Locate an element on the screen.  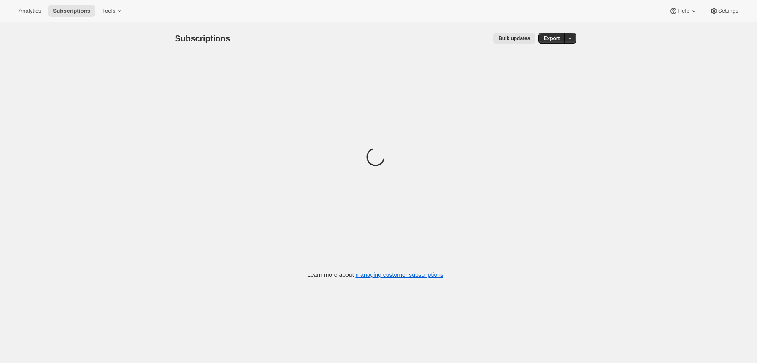
button: Tools is located at coordinates (113, 11).